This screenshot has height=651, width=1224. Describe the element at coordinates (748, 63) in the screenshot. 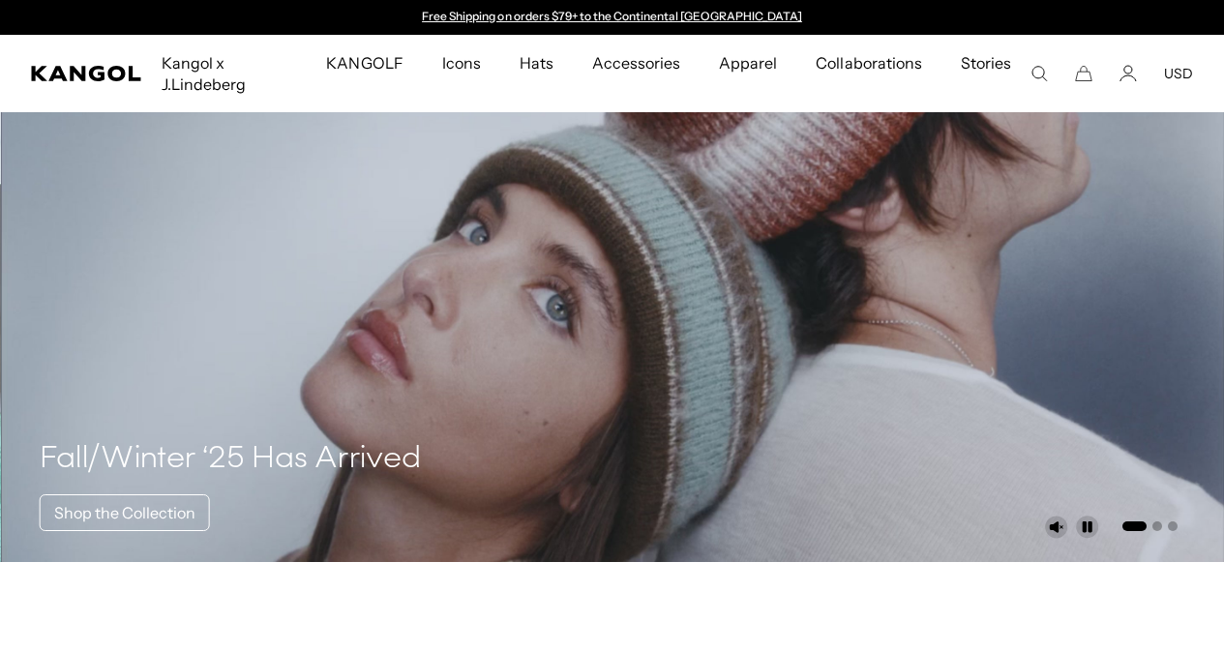

I see `a: Apparel` at that location.